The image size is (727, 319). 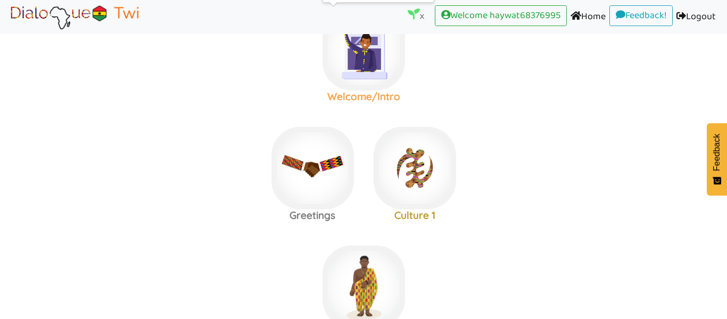 What do you see at coordinates (312, 168) in the screenshot?
I see `img: greetings.3fee7869.jpg` at bounding box center [312, 168].